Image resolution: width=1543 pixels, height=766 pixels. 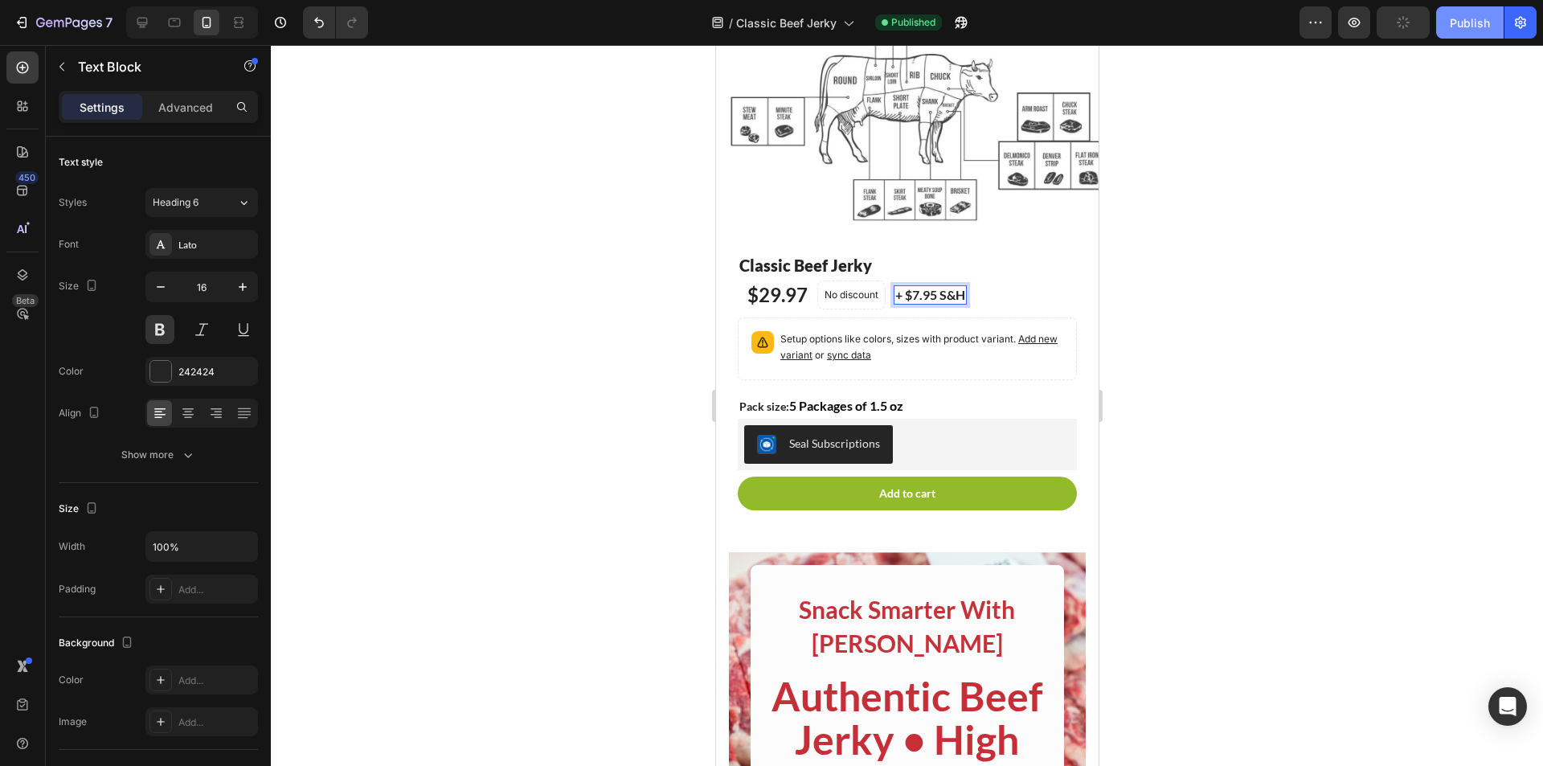 What do you see at coordinates (81, 413) in the screenshot?
I see `div: Align` at bounding box center [81, 413].